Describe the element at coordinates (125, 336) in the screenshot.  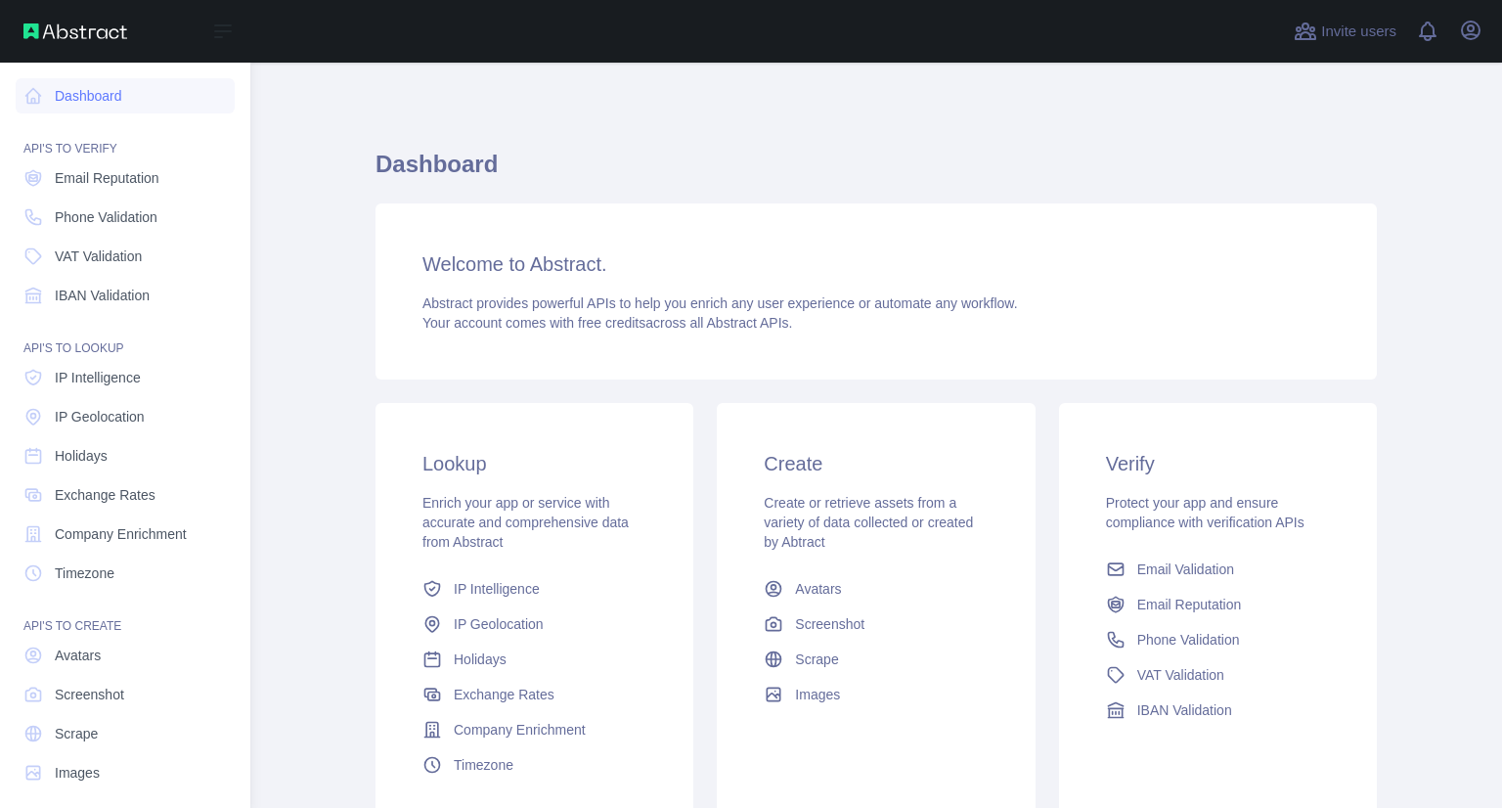
I see `div: API'S TO LOOKUP` at that location.